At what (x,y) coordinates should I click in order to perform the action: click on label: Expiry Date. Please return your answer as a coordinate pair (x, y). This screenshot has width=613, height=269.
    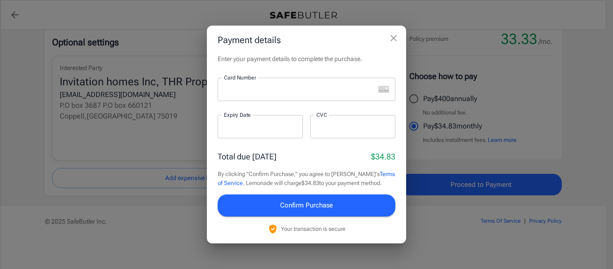
    Looking at the image, I should click on (237, 114).